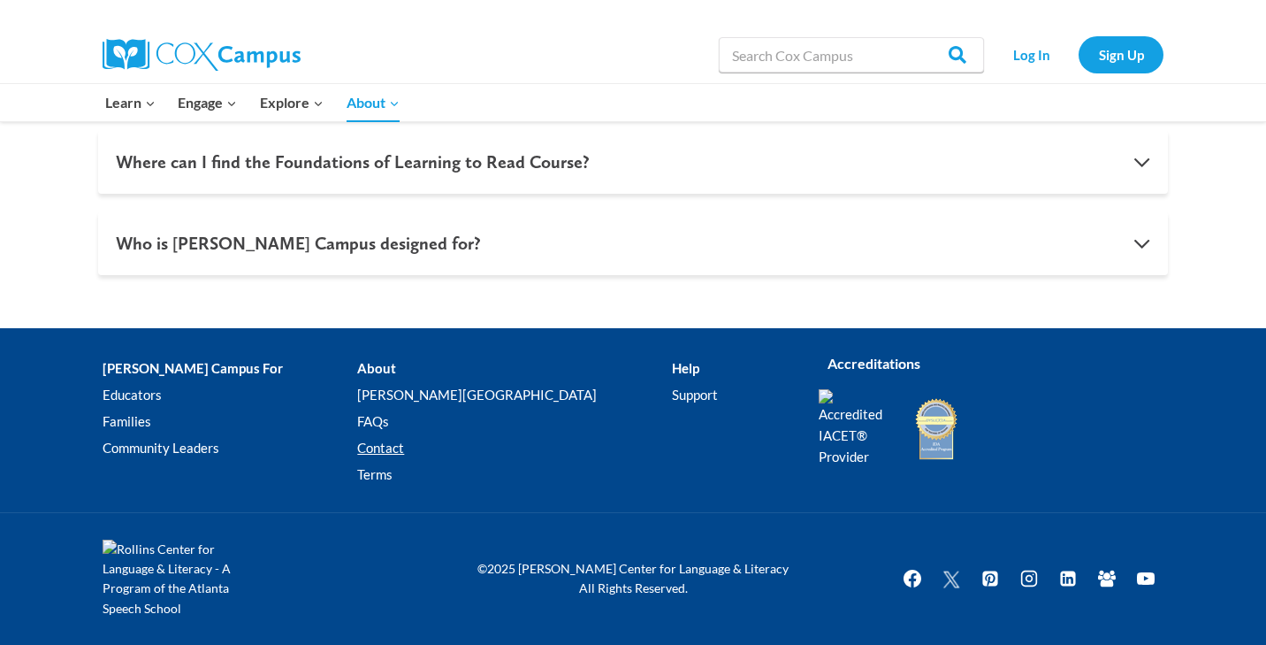  What do you see at coordinates (373, 103) in the screenshot?
I see `button: Child menu of About` at bounding box center [373, 103].